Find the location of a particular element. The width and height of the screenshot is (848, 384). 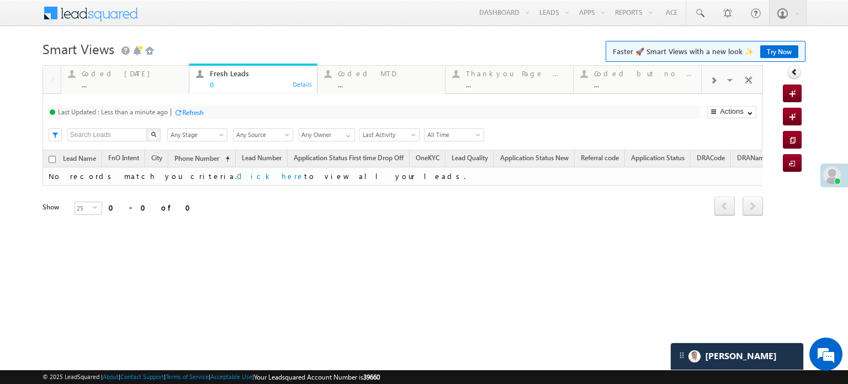

img: Carter is located at coordinates (694, 356).